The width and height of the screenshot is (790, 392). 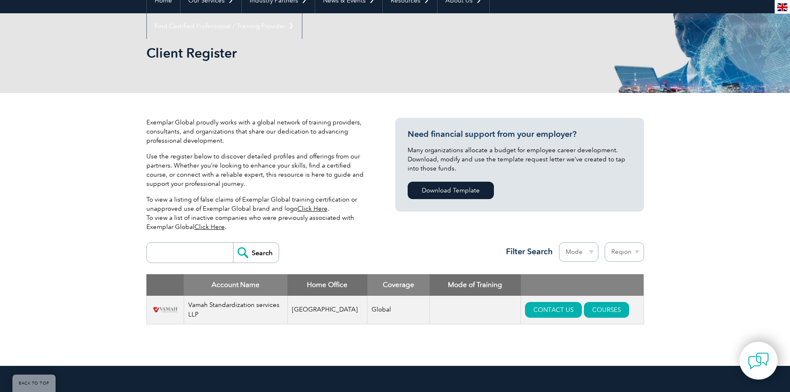 What do you see at coordinates (165, 309) in the screenshot?
I see `img: 587208bd-e299-ea11-a812-000d3a79722d-logo.png` at bounding box center [165, 309].